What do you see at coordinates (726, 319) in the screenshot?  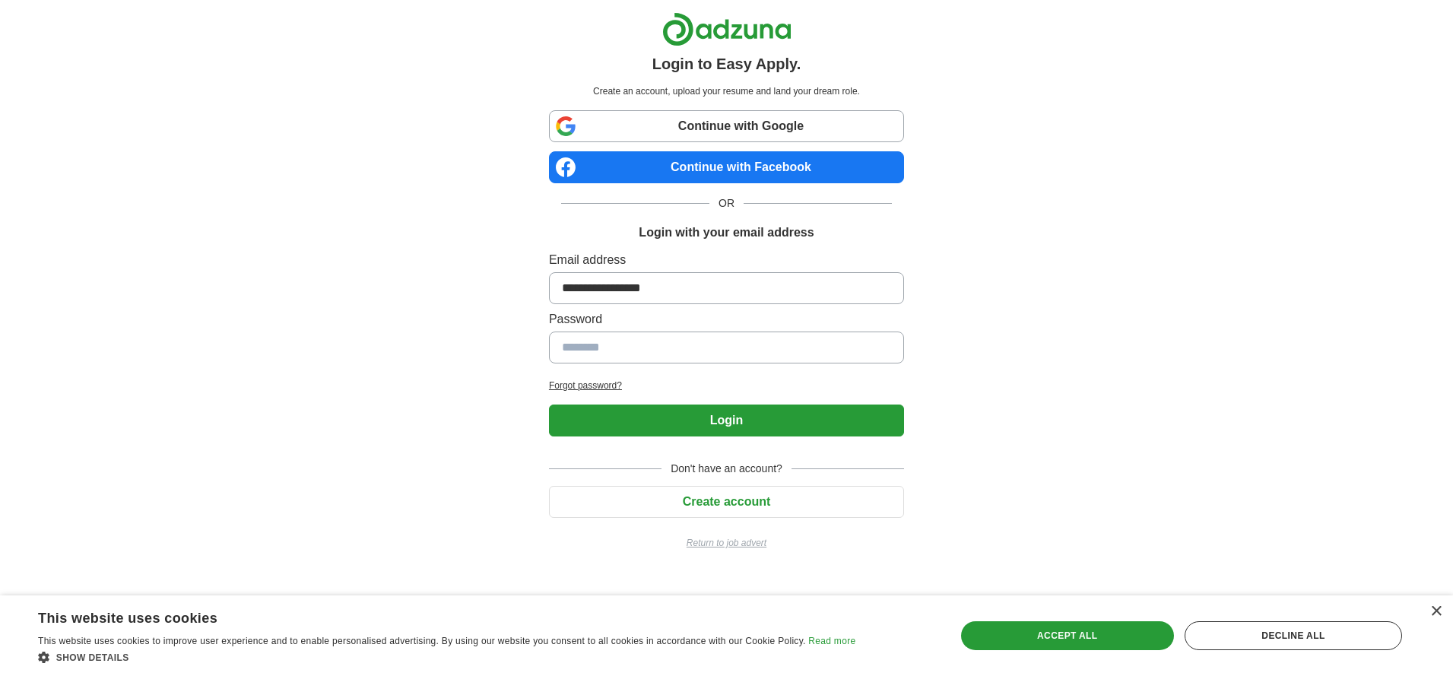 I see `label: Password` at bounding box center [726, 319].